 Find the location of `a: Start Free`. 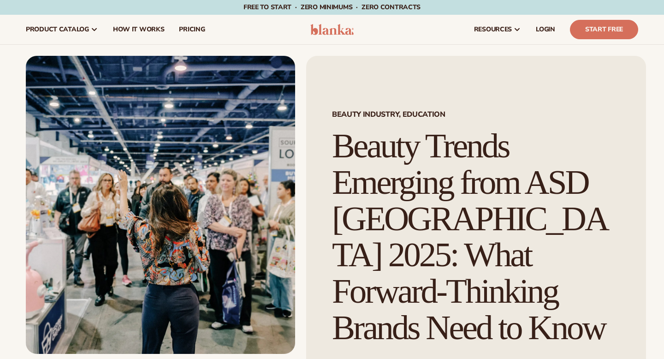

a: Start Free is located at coordinates (604, 30).